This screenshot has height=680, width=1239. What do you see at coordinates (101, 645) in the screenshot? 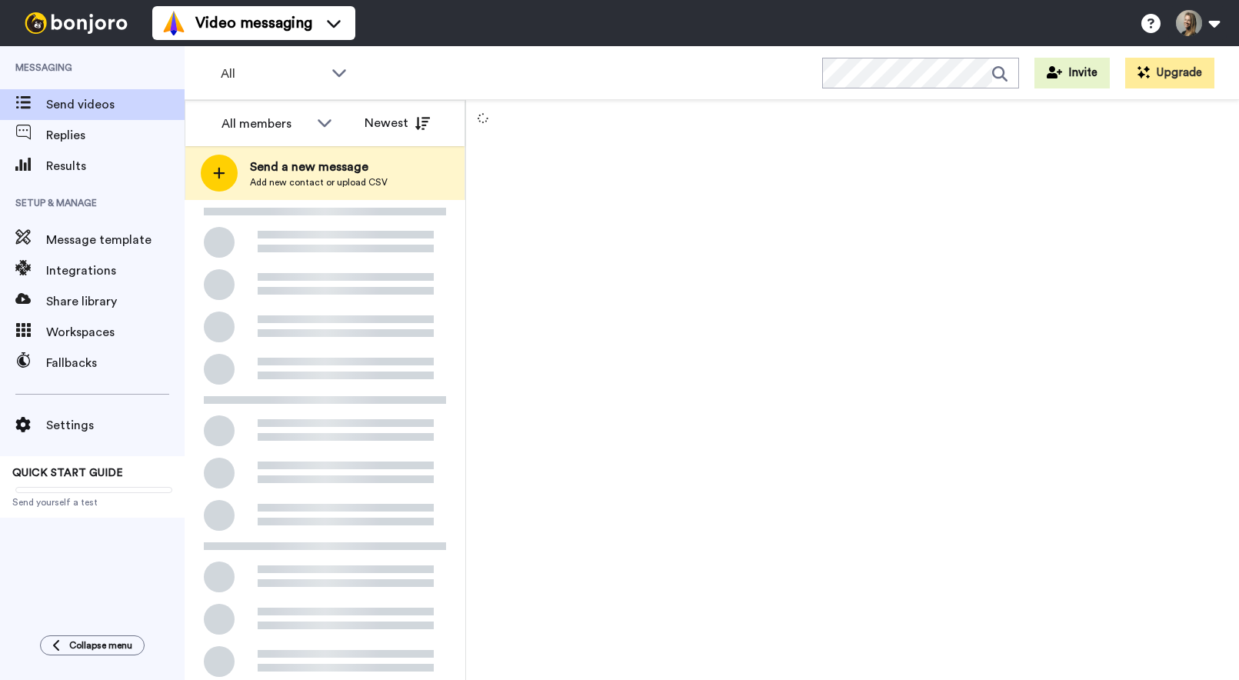
I see `span: Collapse menu` at bounding box center [101, 645].